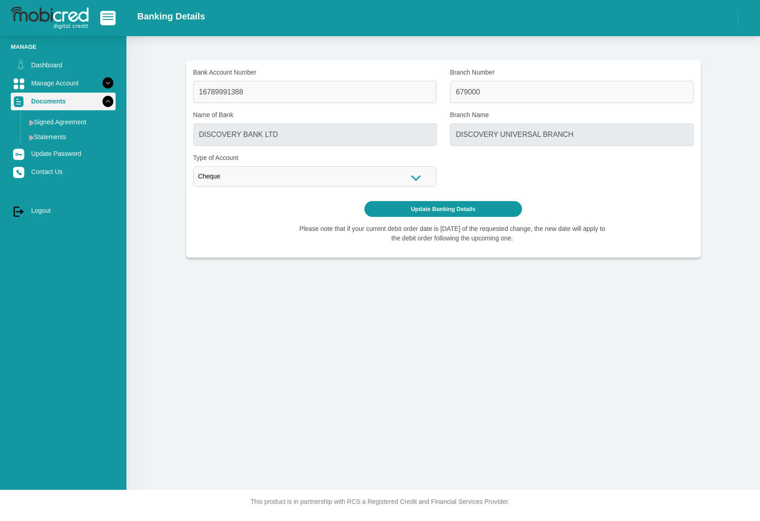 The height and width of the screenshot is (521, 760). What do you see at coordinates (63, 154) in the screenshot?
I see `a: Update Password` at bounding box center [63, 154].